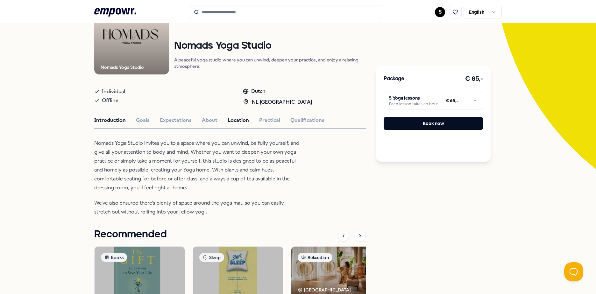  Describe the element at coordinates (176, 120) in the screenshot. I see `button: Expectations` at that location.